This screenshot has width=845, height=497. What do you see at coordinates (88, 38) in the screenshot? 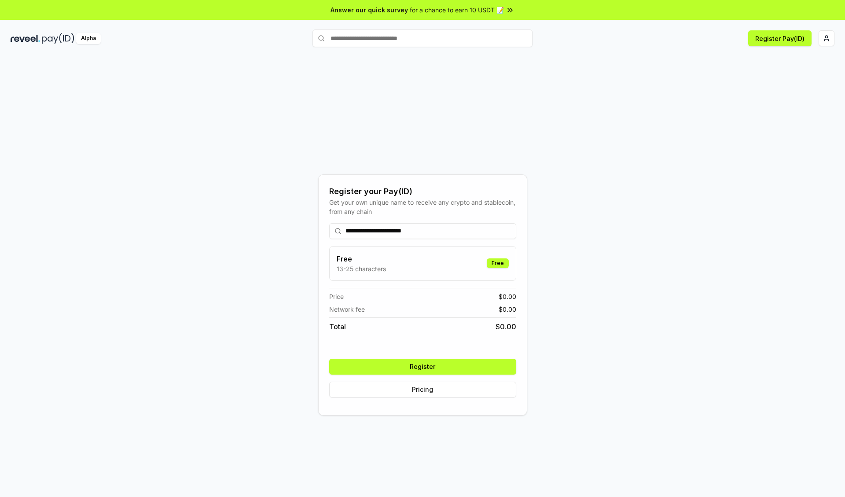
I see `div: Alpha` at bounding box center [88, 38].